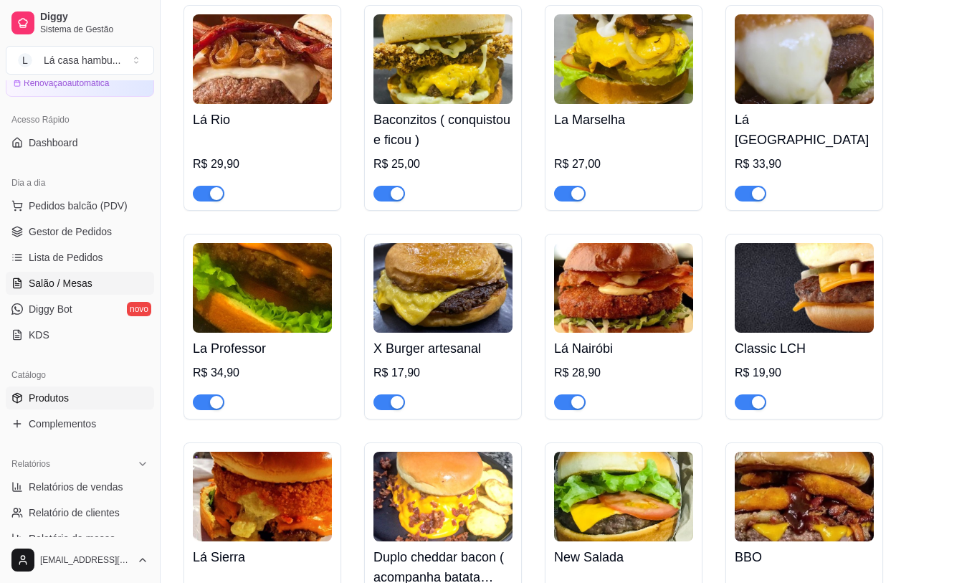 The width and height of the screenshot is (977, 583). Describe the element at coordinates (31, 464) in the screenshot. I see `span: Relatórios` at that location.